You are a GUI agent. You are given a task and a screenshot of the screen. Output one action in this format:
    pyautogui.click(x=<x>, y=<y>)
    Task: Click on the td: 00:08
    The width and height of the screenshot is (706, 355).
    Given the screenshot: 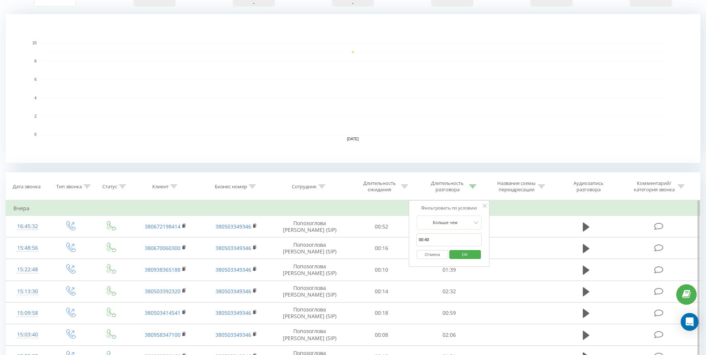 What is the action you would take?
    pyautogui.click(x=381, y=335)
    